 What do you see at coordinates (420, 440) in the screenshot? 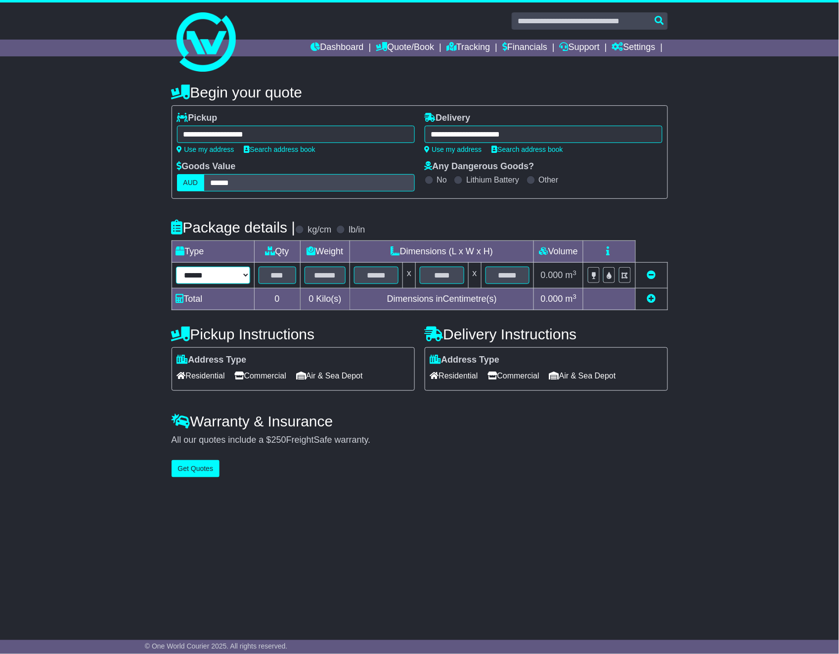
I see `div: All our quotes include a $ FreightSafe warranty.` at bounding box center [420, 440].